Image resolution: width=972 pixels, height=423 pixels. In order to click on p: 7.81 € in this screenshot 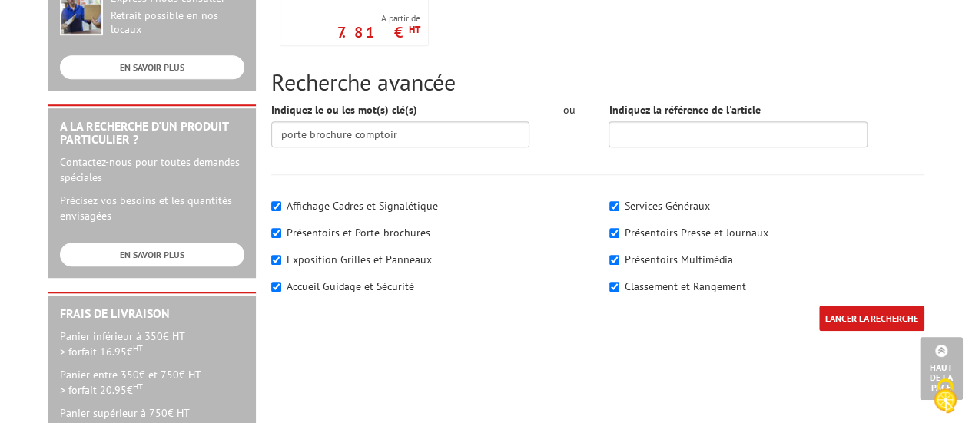, I will do `click(379, 32)`.